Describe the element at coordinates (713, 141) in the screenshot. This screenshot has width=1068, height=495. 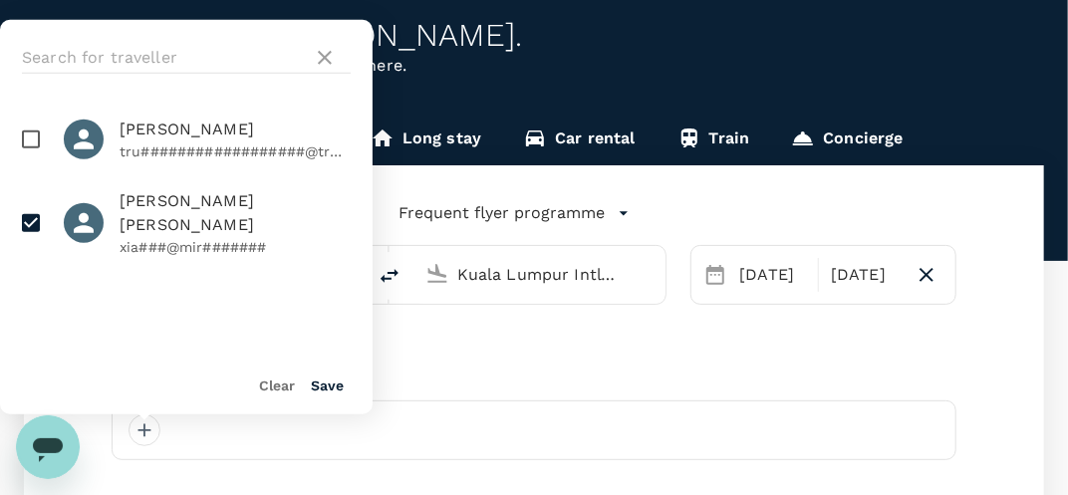
I see `a: Train` at that location.